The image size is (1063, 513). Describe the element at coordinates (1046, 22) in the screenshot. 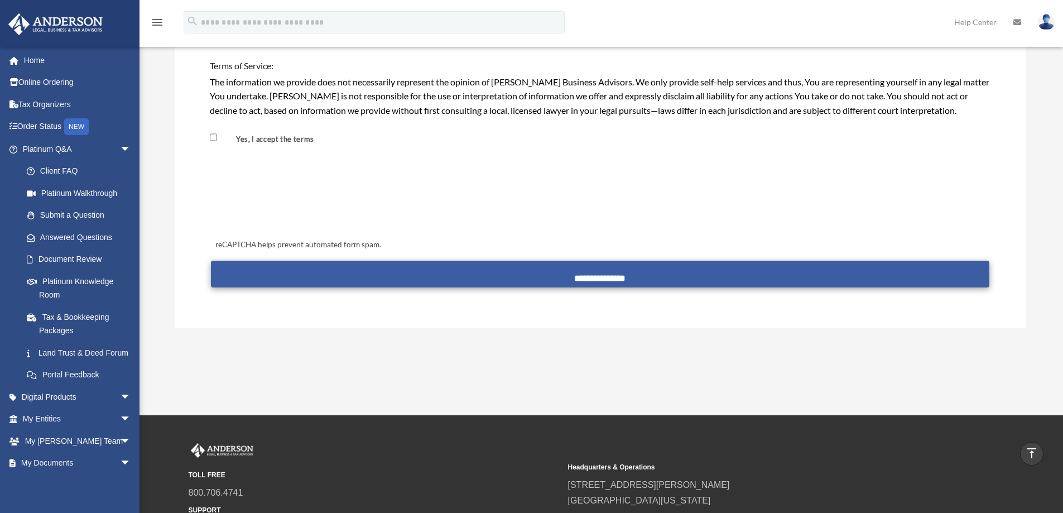

I see `img: User Pic` at that location.